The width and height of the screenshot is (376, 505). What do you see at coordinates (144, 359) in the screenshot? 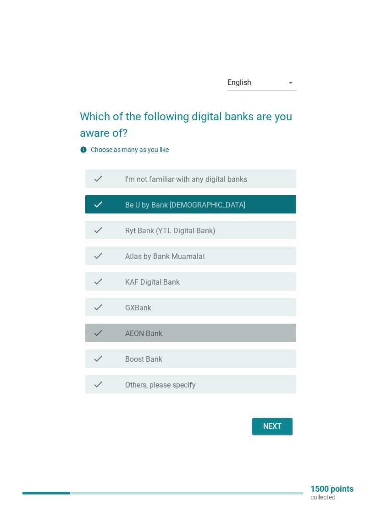
I see `label: Boost Bank` at bounding box center [144, 359].